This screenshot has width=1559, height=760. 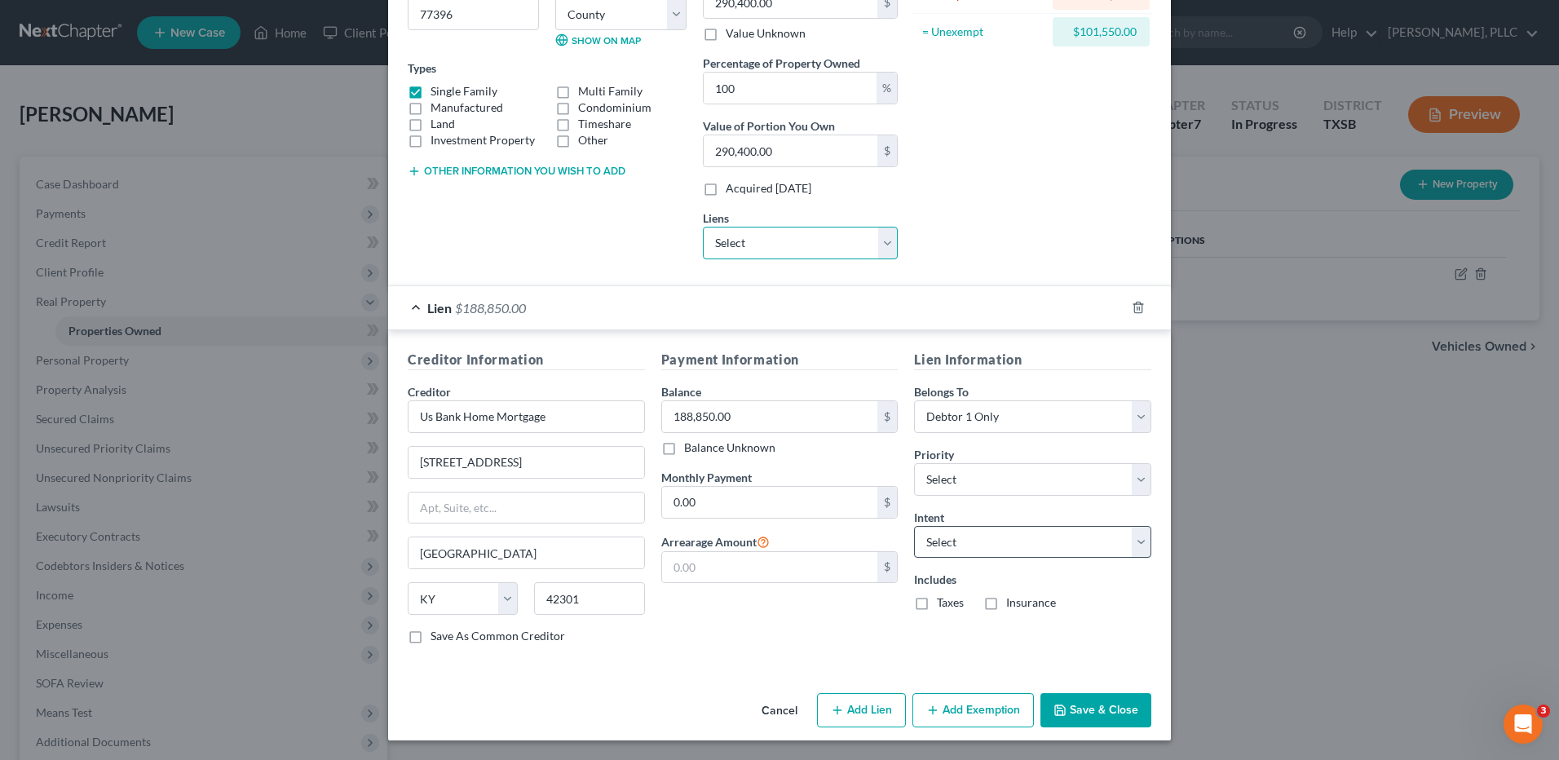 I want to click on label: Single Family, so click(x=464, y=91).